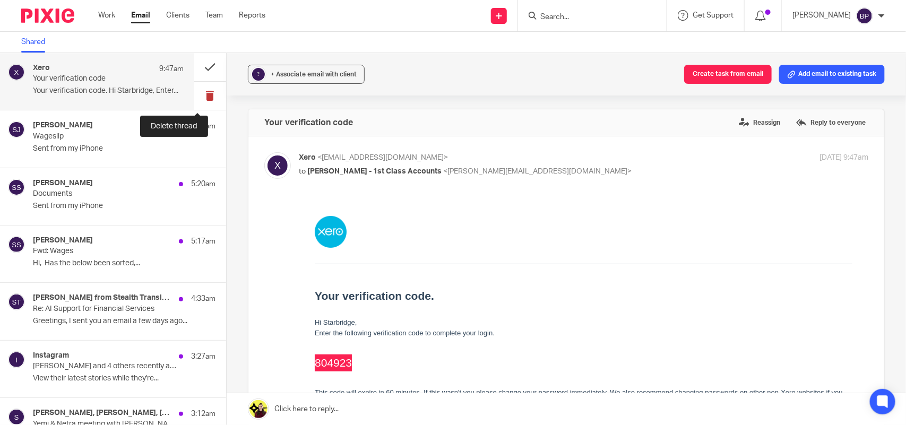 The image size is (906, 425). Describe the element at coordinates (32, 32) in the screenshot. I see `img: Xero logo` at that location.